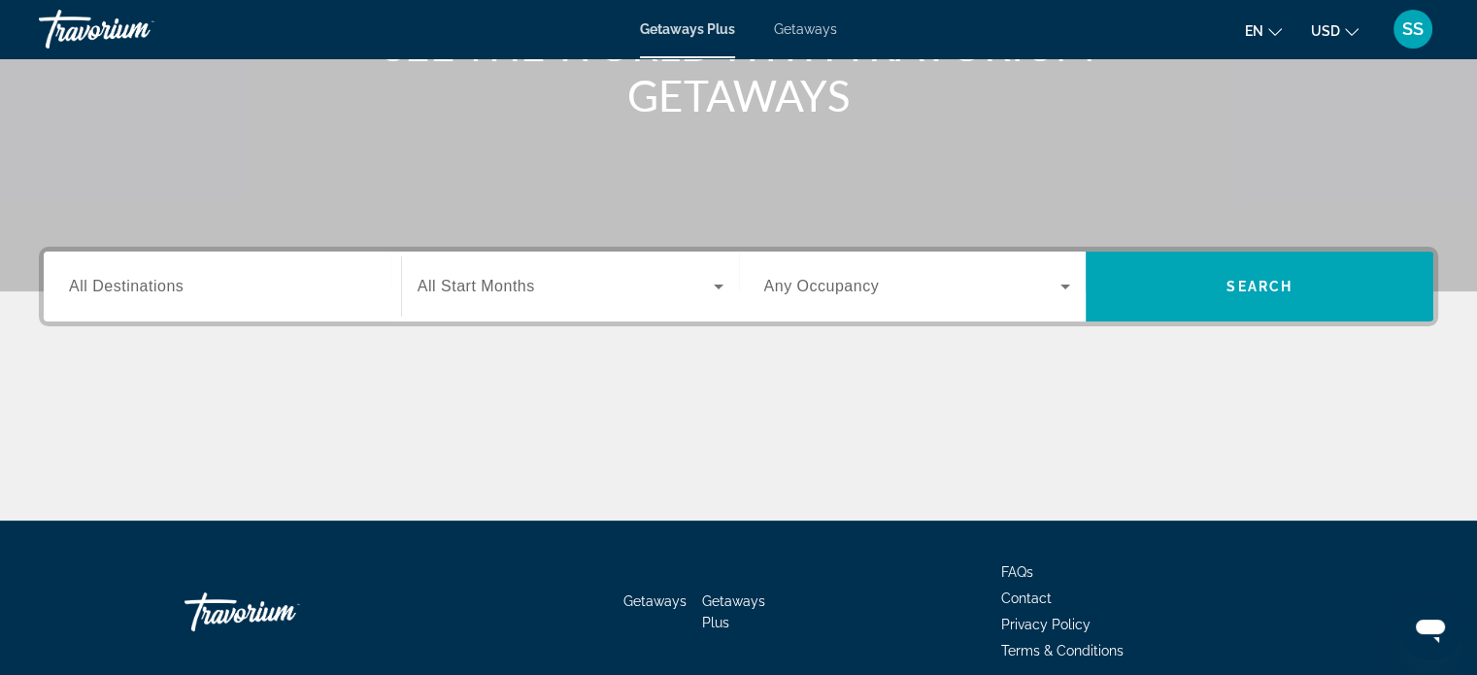 This screenshot has width=1477, height=675. What do you see at coordinates (476, 285) in the screenshot?
I see `span: All Start Months` at bounding box center [476, 285].